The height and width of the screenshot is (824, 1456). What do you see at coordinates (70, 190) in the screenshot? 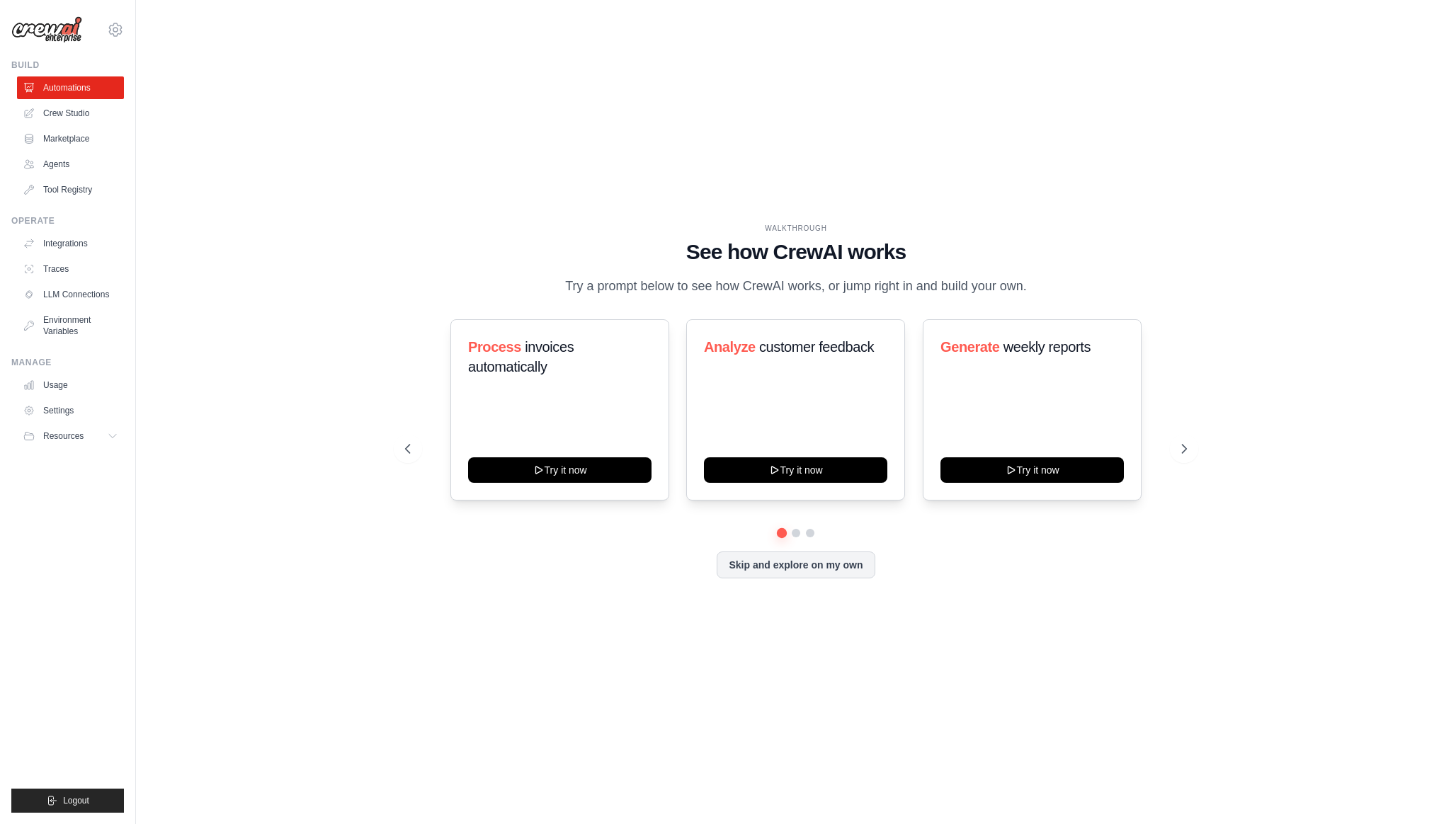
I see `a: Tool Registry` at bounding box center [70, 190].